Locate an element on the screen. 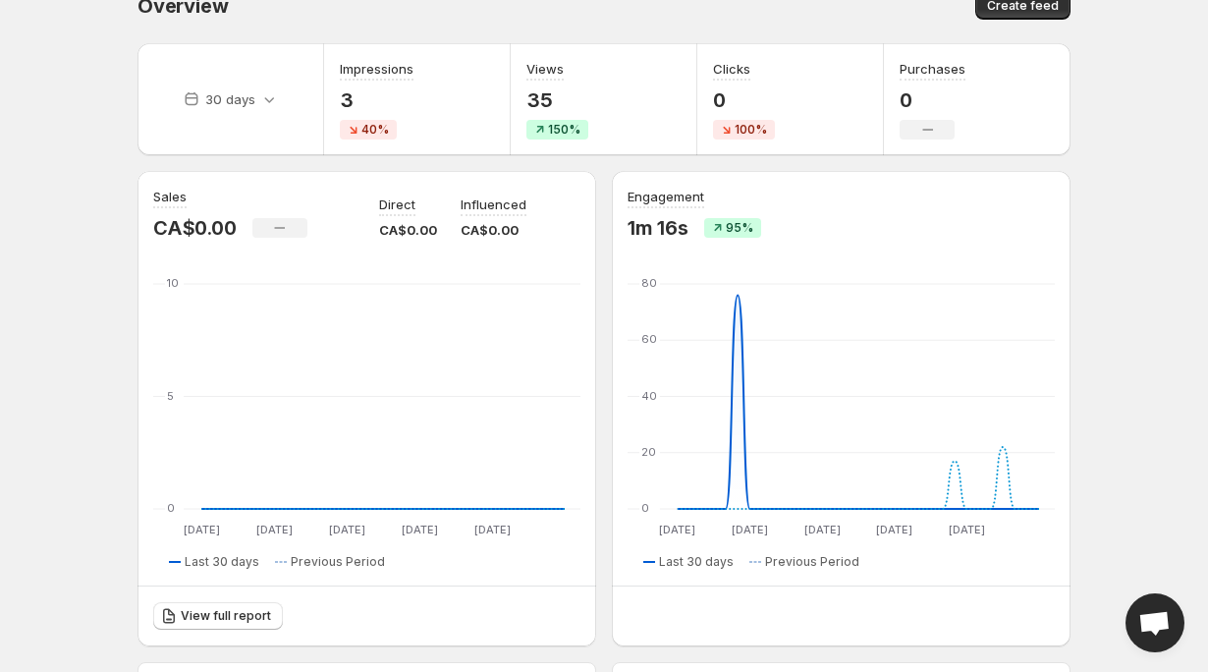 This screenshot has width=1208, height=672. h3: Sales is located at coordinates (170, 196).